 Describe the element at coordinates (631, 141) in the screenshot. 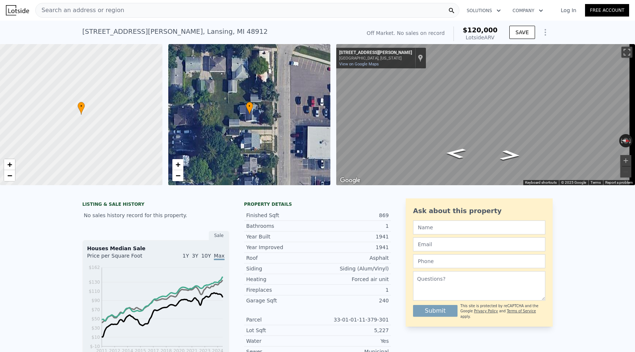

I see `button: Rotate clockwise` at that location.